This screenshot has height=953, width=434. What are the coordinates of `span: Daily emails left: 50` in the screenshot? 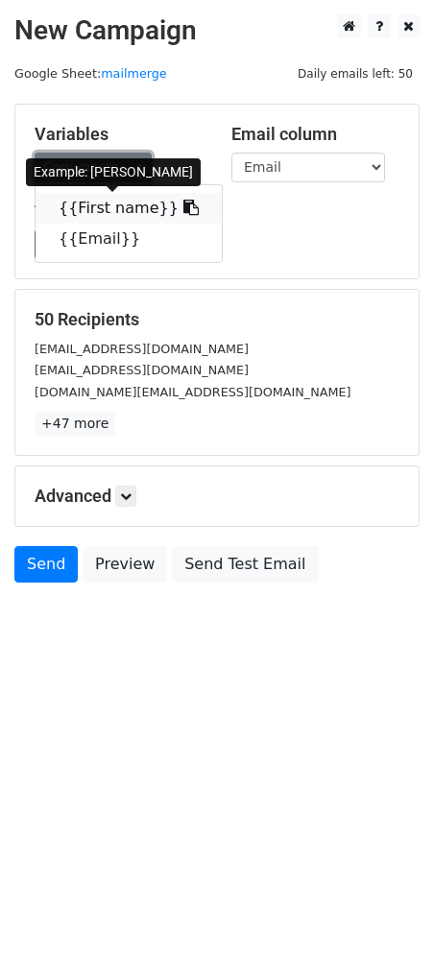 It's located at (355, 74).